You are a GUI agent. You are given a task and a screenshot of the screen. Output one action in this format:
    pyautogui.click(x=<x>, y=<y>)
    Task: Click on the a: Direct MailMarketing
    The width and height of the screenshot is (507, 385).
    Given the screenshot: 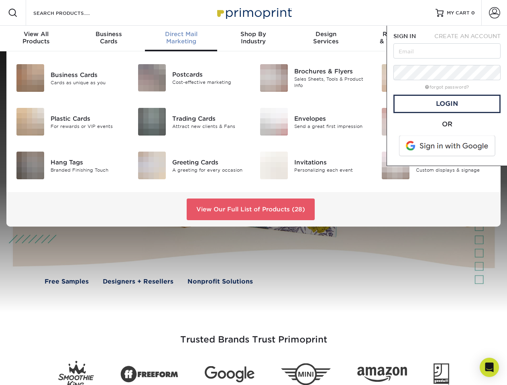 What is the action you would take?
    pyautogui.click(x=181, y=39)
    